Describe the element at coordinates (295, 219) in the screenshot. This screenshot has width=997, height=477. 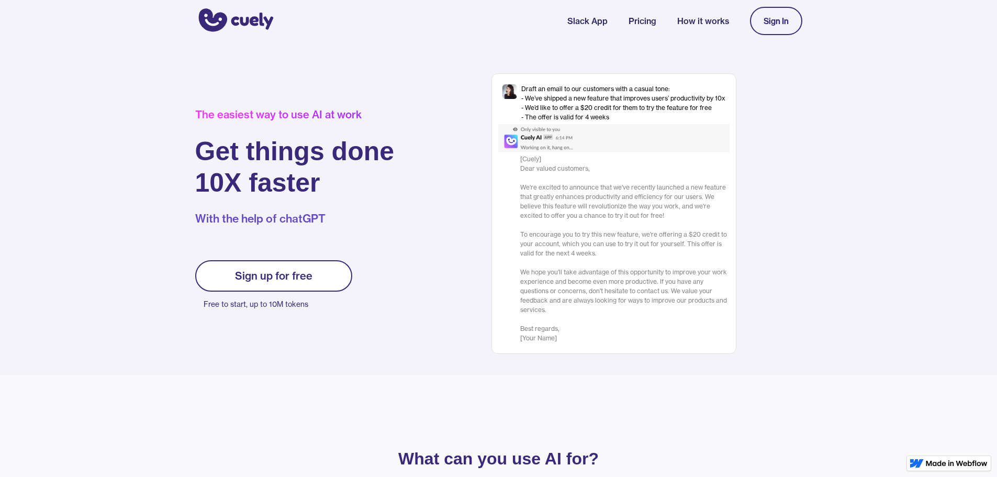
I see `p: With the help of chatGPT` at that location.